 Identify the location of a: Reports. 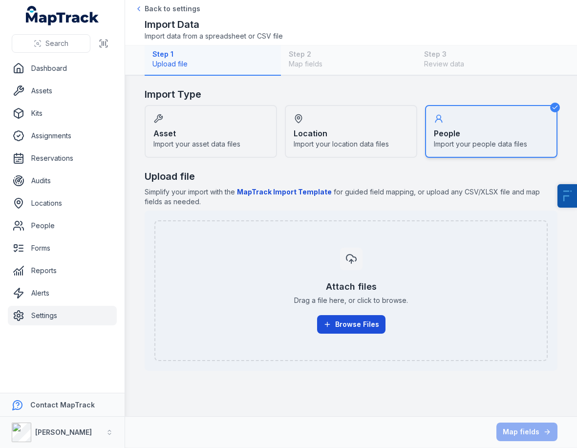
(62, 271).